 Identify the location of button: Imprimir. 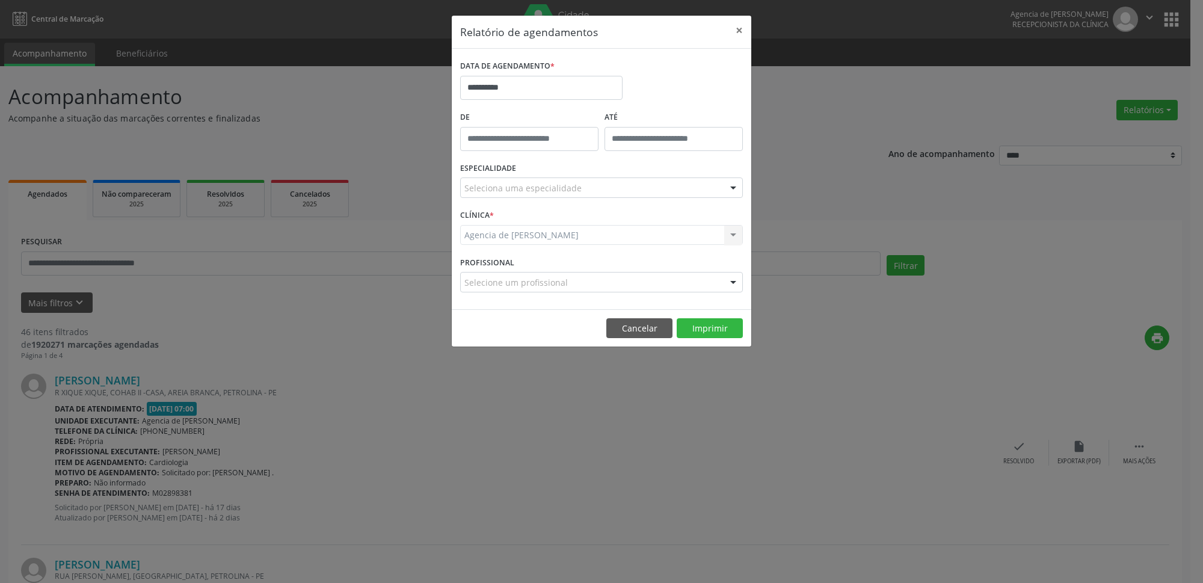
(710, 329).